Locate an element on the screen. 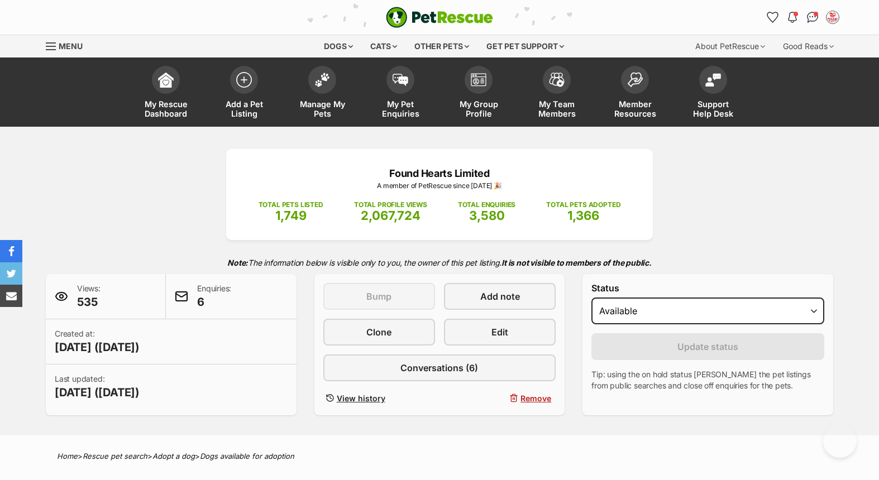 The image size is (879, 480). p: Created at: is located at coordinates (97, 342).